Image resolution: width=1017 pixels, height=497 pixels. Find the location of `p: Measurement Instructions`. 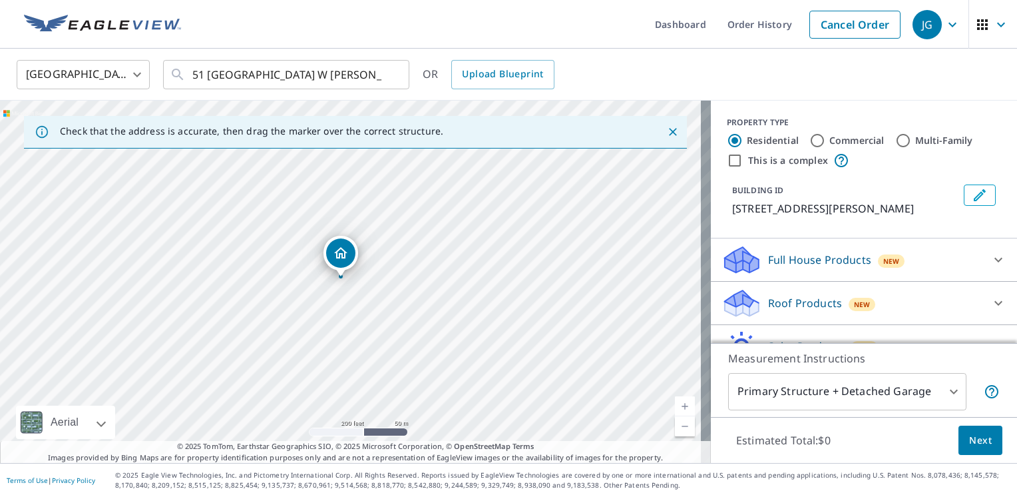

p: Measurement Instructions is located at coordinates (864, 358).